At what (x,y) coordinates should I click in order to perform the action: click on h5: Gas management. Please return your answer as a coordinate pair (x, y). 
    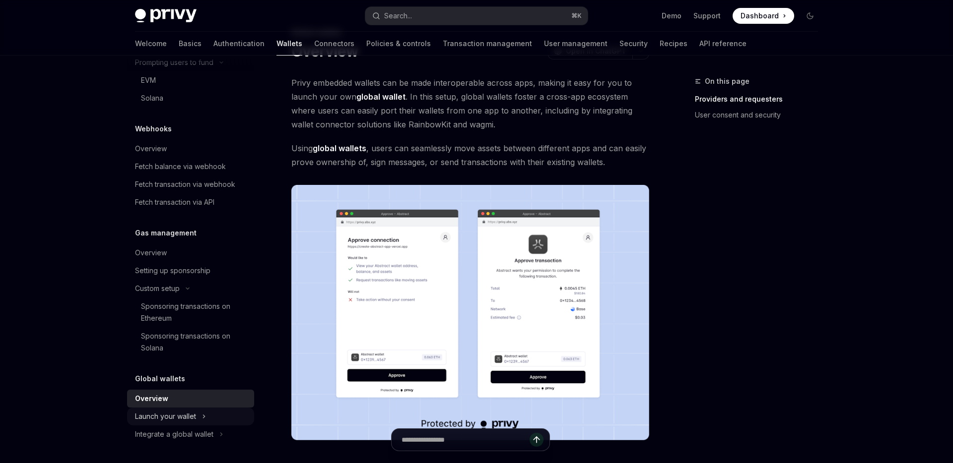
    Looking at the image, I should click on (166, 233).